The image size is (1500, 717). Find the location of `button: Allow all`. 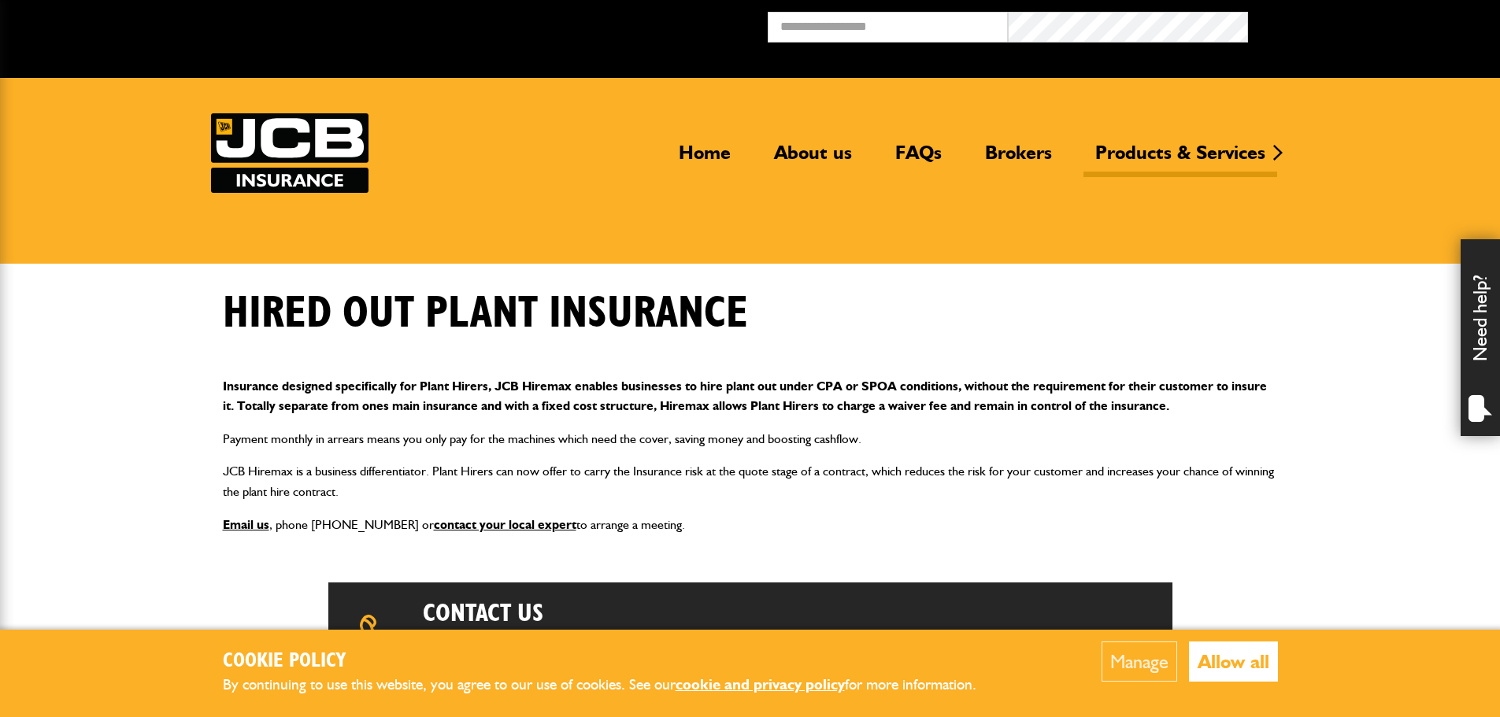

button: Allow all is located at coordinates (1233, 661).